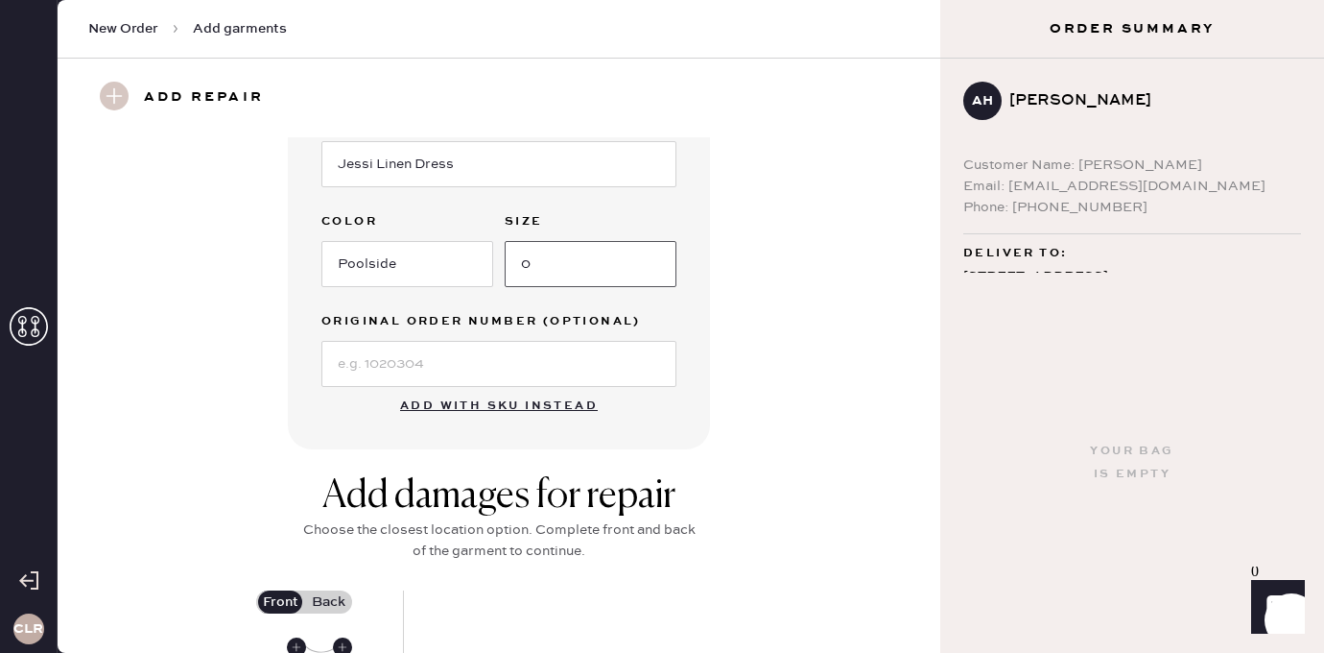 This screenshot has height=653, width=1324. I want to click on div: Choose the closest location option. Complete front and back of the garment to continue., so click(499, 540).